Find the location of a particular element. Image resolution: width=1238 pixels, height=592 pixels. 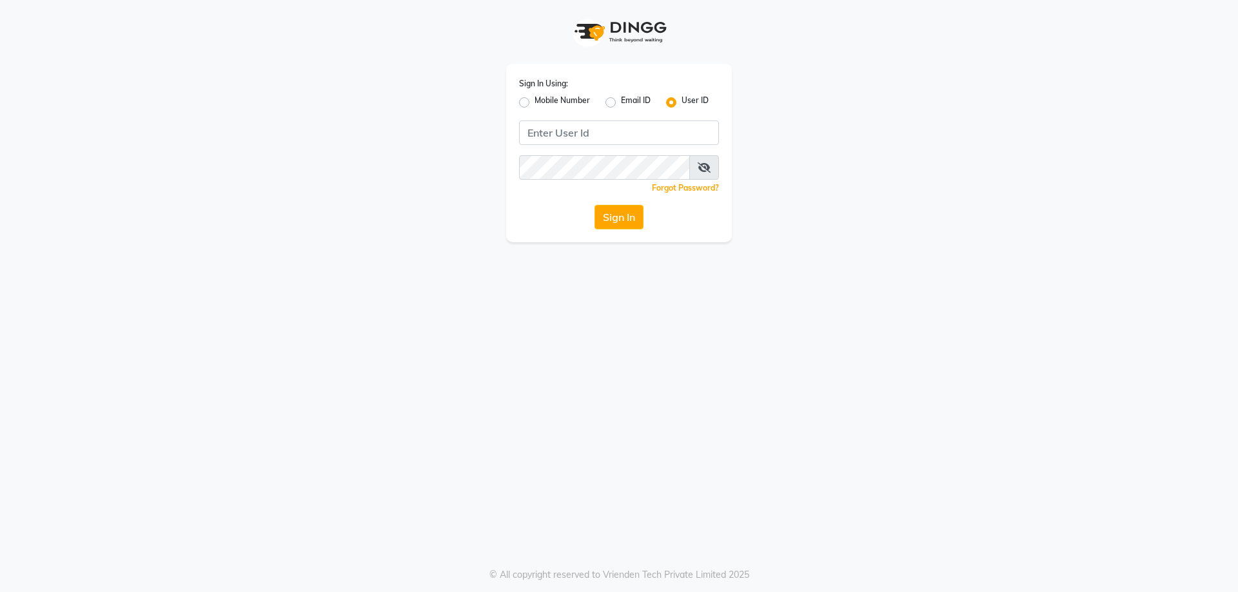

label: Sign In Using: is located at coordinates (543, 84).